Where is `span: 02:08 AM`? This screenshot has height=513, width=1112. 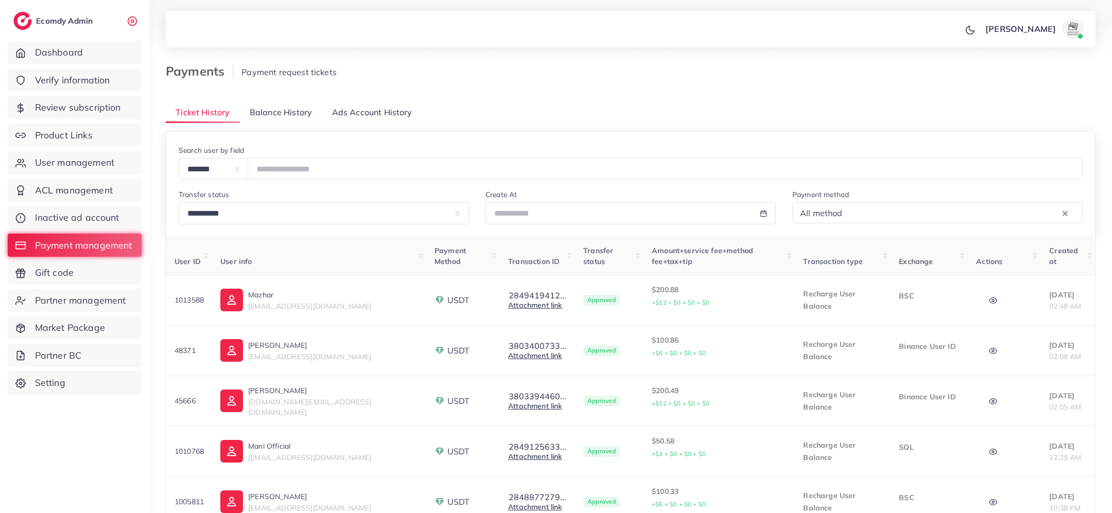
span: 02:08 AM is located at coordinates (1065, 357).